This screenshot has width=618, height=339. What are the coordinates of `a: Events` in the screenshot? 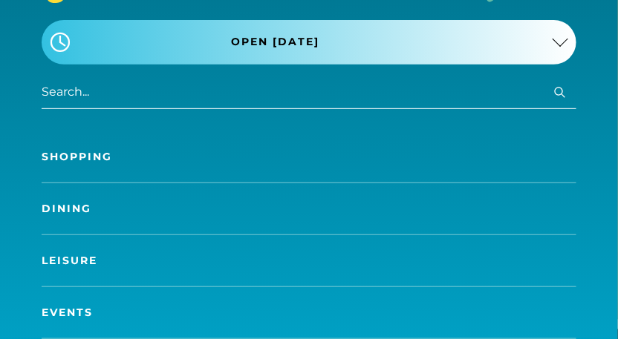 It's located at (309, 313).